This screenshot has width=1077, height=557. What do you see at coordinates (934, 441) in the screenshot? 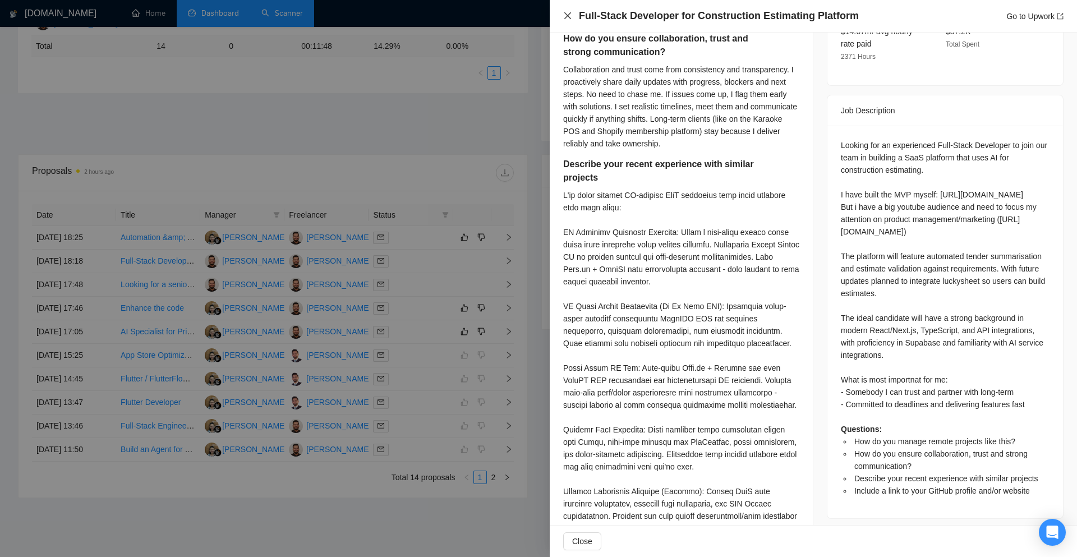
I see `span: How do you manage remote projects like this?` at bounding box center [934, 441].